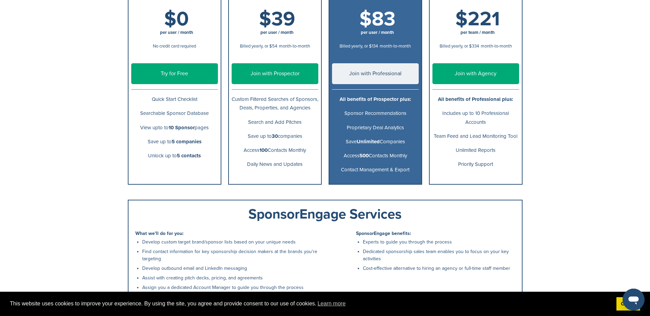 Image resolution: width=650 pixels, height=316 pixels. Describe the element at coordinates (475, 118) in the screenshot. I see `p: Includes up to 10 Professional Accounts` at that location.